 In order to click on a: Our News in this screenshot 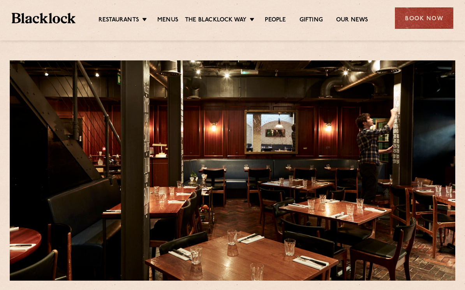, I will do `click(352, 20)`.